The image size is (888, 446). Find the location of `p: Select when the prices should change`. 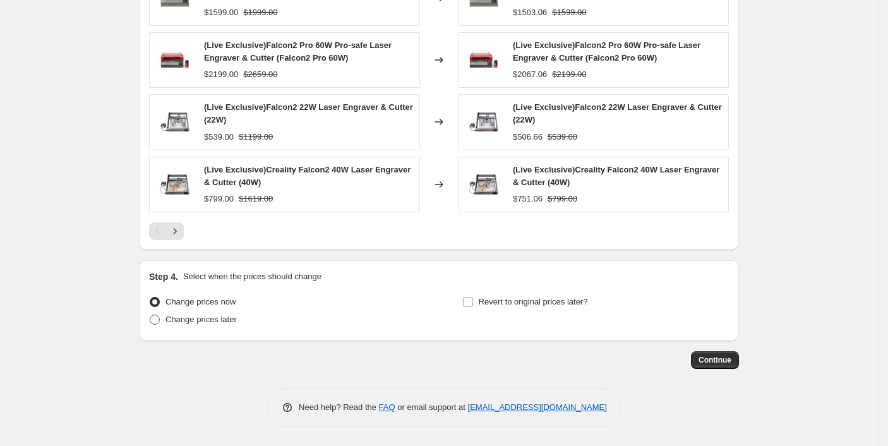

p: Select when the prices should change is located at coordinates (252, 277).